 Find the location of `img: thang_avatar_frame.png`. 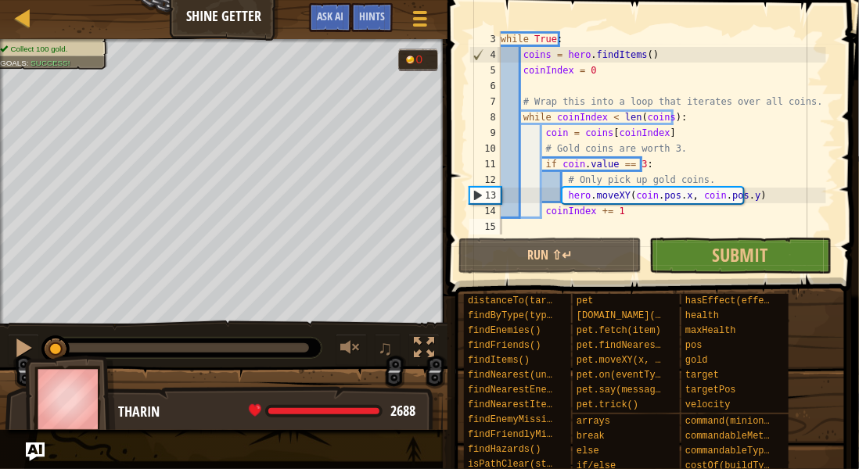

img: thang_avatar_frame.png is located at coordinates (70, 399).